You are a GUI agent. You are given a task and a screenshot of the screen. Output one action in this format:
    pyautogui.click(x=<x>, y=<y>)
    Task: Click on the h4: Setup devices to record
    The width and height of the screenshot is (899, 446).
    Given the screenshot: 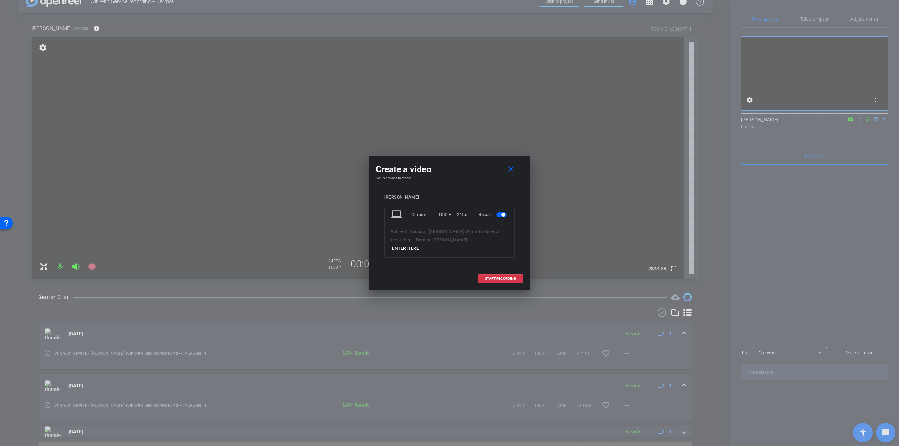 What is the action you would take?
    pyautogui.click(x=449, y=178)
    